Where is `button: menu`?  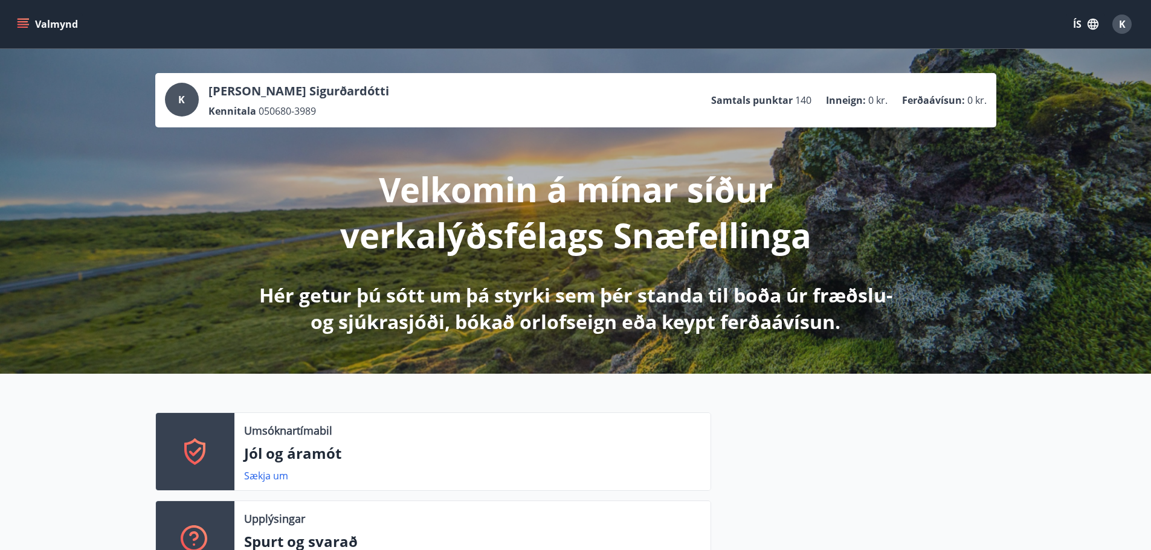 button: menu is located at coordinates (48, 24).